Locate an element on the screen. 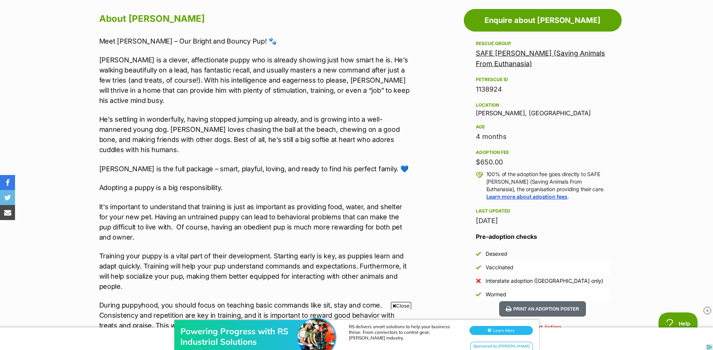  div: Adoption fee is located at coordinates (543, 153).